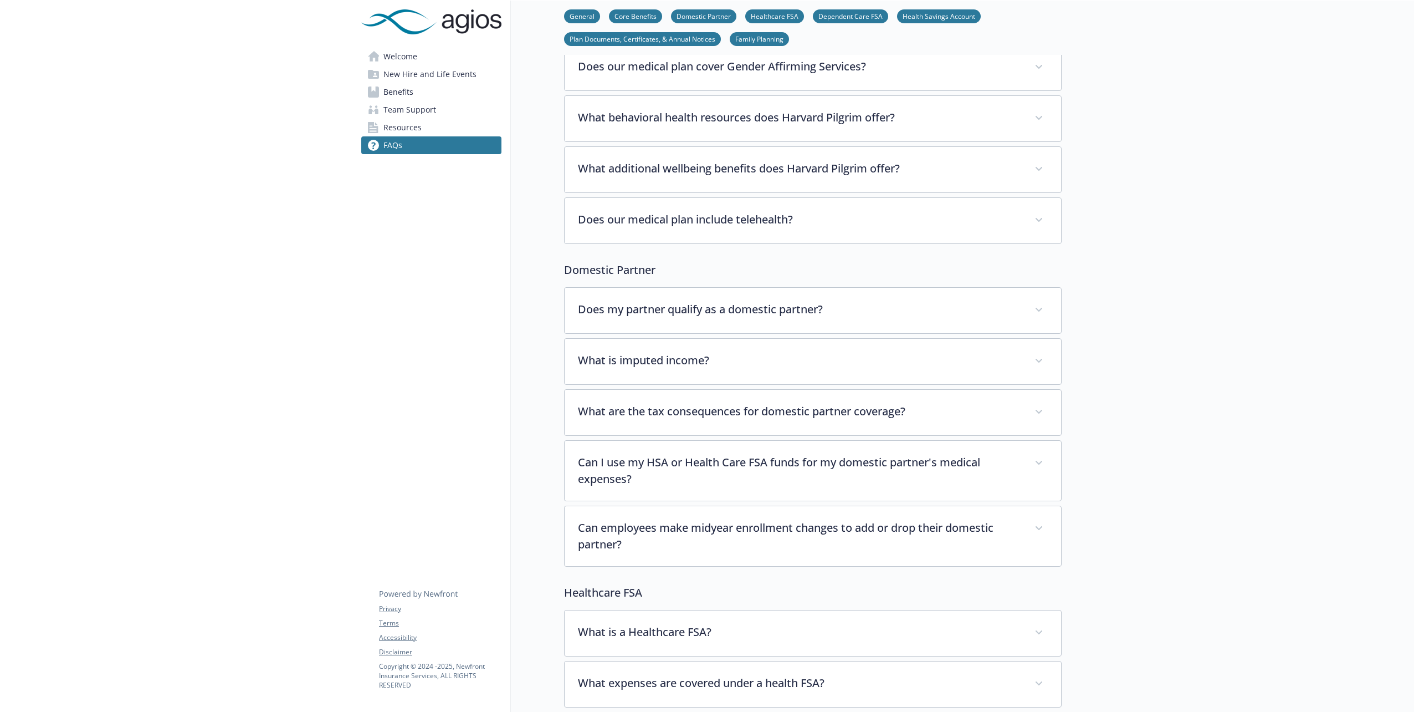  Describe the element at coordinates (813, 68) in the screenshot. I see `div: Does our medical plan cover Gender Affirming Services?` at that location.